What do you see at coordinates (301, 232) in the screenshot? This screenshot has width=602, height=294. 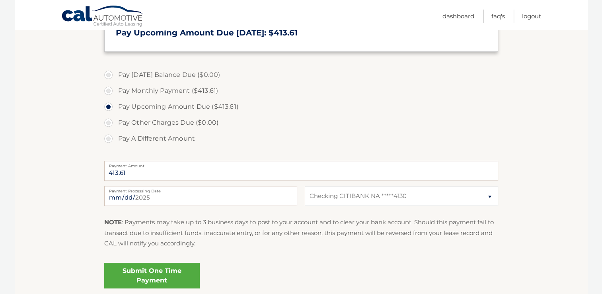 I see `p: : Payments may take up to 3 business days to post to your account and to clear your bank account....` at bounding box center [301, 232].